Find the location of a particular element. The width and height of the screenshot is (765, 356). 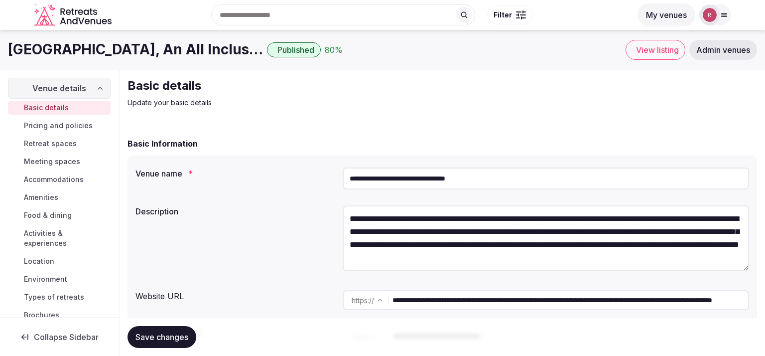

a: Visit the homepage is located at coordinates (74, 15).